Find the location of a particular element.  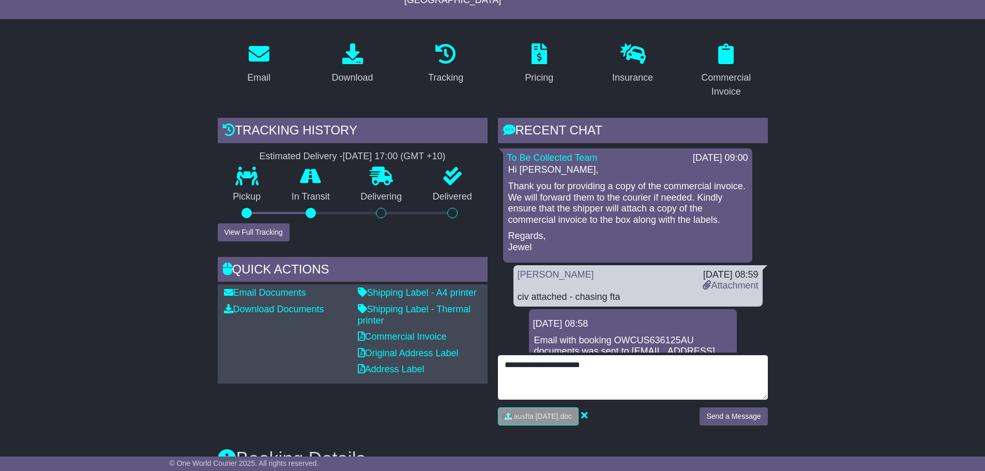

button: Send a Message is located at coordinates (733, 416).